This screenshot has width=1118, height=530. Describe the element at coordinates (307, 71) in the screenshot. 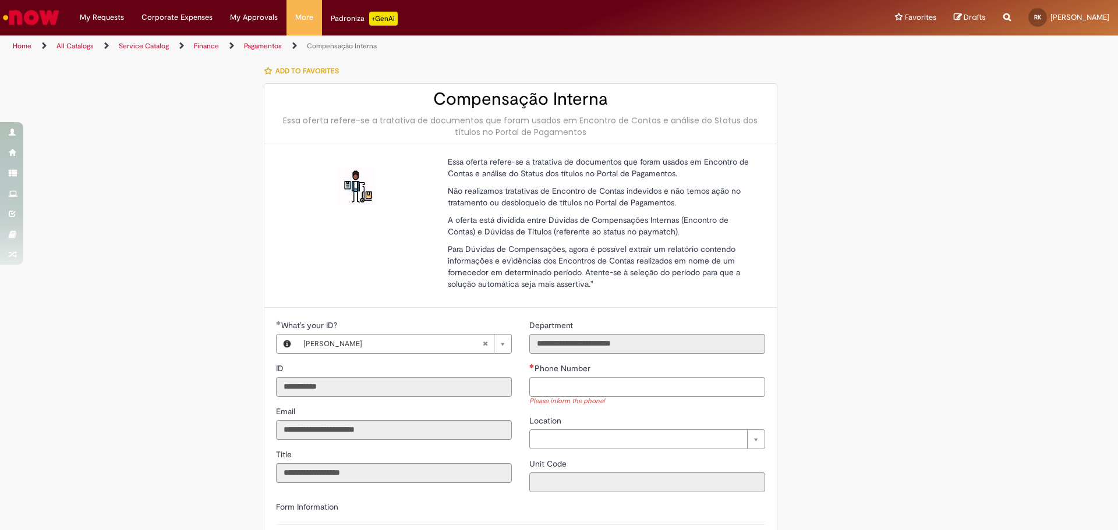

I see `span: Add to favorites` at that location.